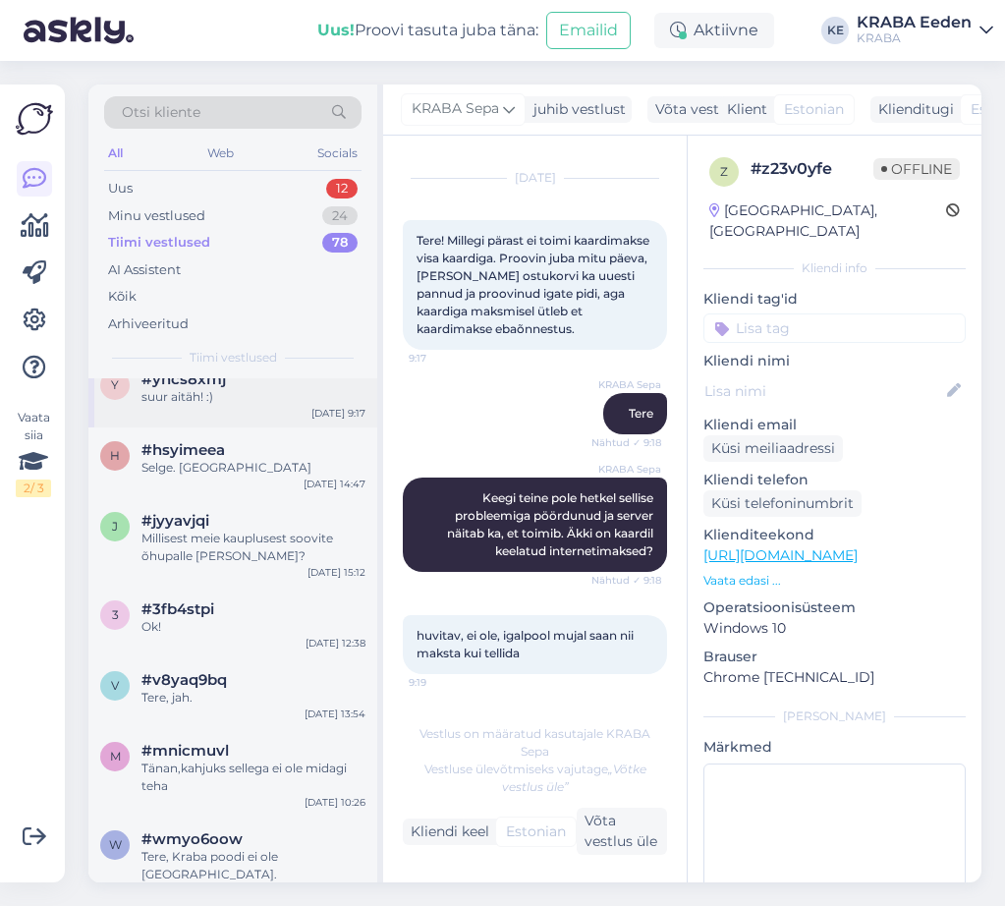  Describe the element at coordinates (534, 742) in the screenshot. I see `span: Vestlus on määratud kasutajale KRABA Sepa` at that location.